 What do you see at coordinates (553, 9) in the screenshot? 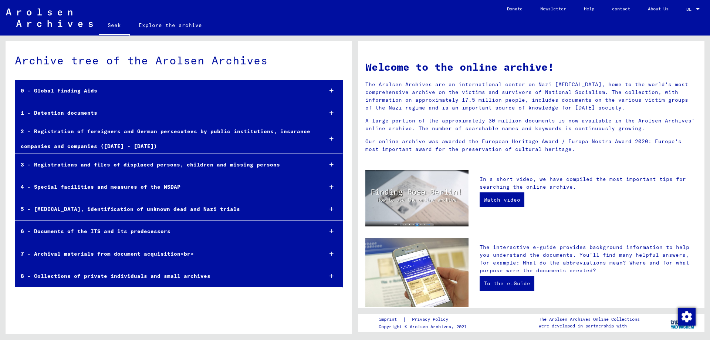
I see `font: Newsletter` at bounding box center [553, 9].